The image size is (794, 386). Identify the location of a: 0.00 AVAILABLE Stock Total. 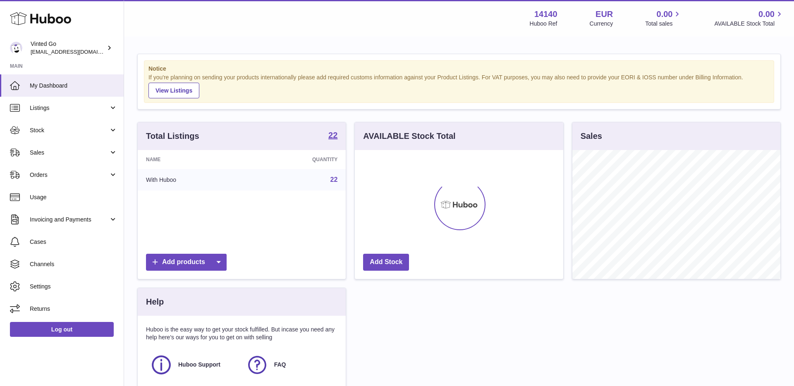
(749, 18).